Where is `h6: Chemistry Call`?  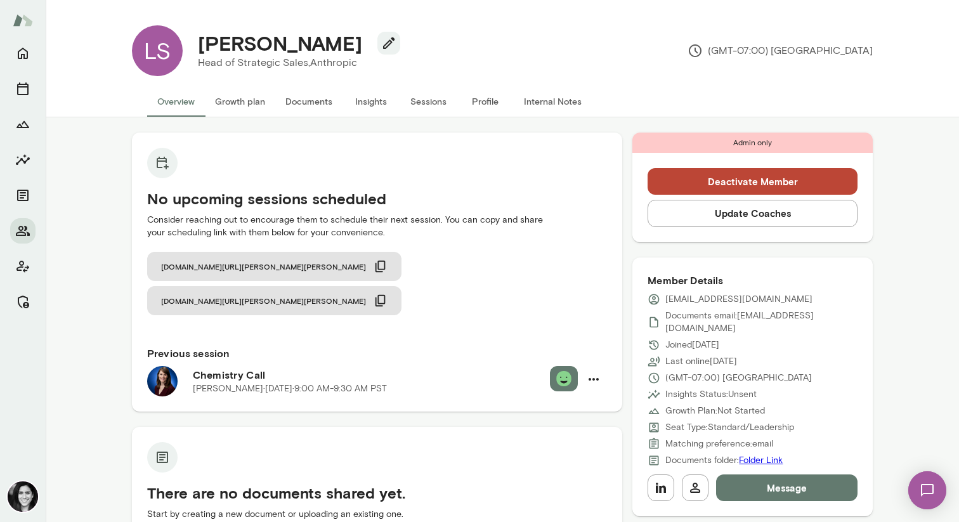 h6: Chemistry Call is located at coordinates (371, 375).